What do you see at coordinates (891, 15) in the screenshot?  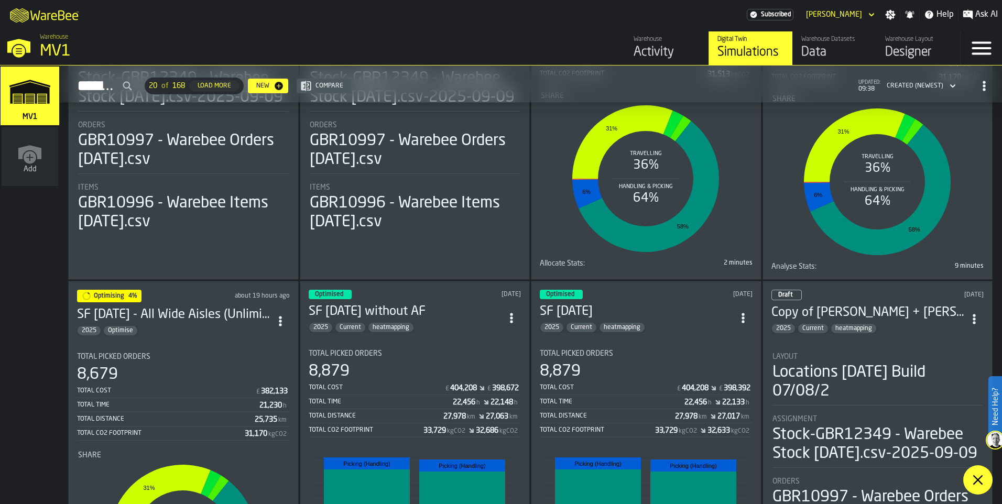 I see `label: button-toggle-Settings` at bounding box center [891, 15].